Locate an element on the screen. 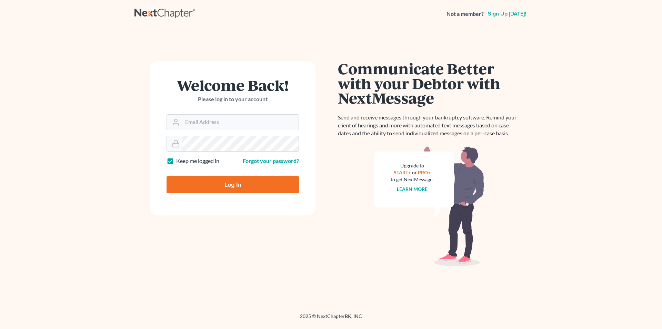 Image resolution: width=662 pixels, height=329 pixels. span: or is located at coordinates (414, 172).